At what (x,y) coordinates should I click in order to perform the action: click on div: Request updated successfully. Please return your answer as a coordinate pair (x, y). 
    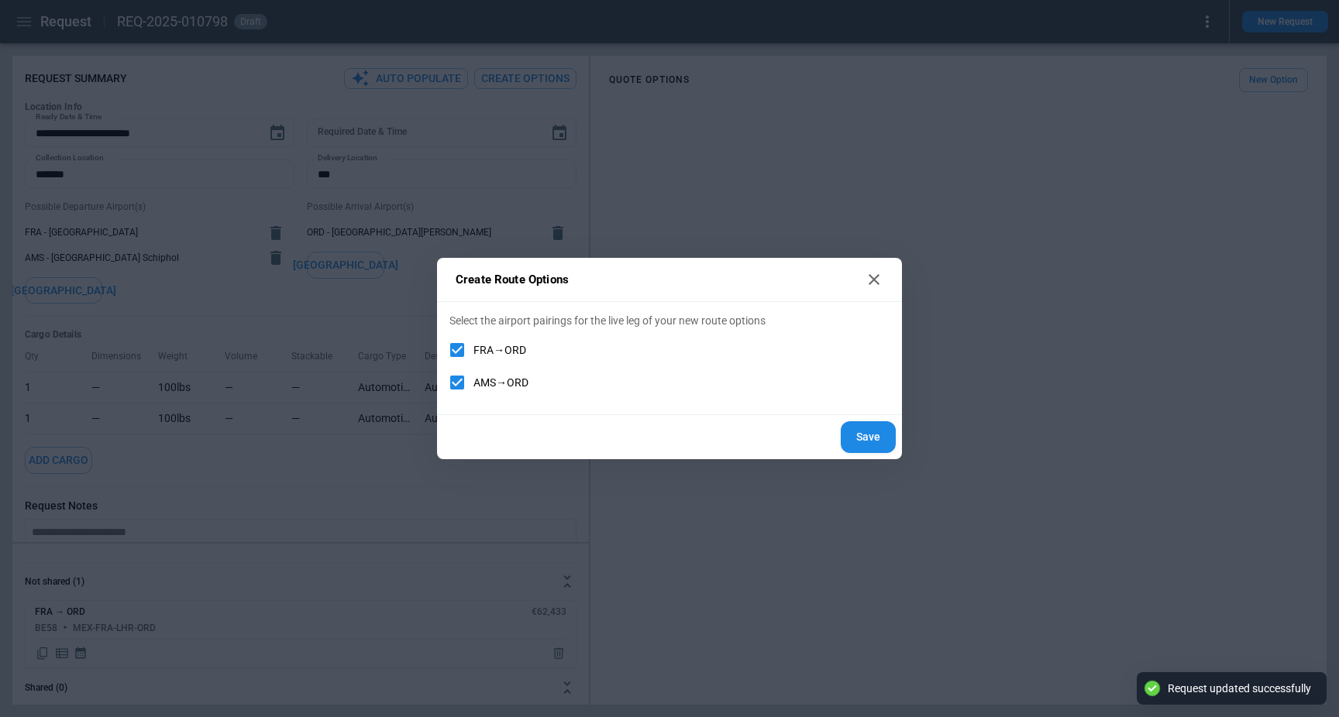
    Looking at the image, I should click on (1239, 689).